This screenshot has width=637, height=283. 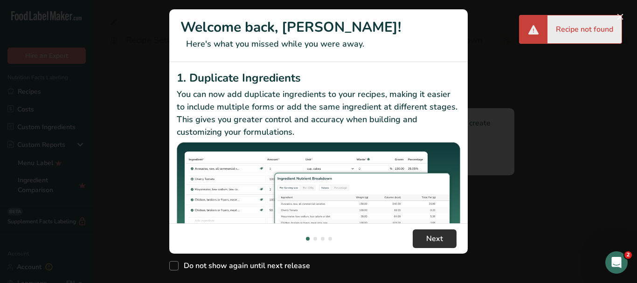 I want to click on div: Recipe not found, so click(x=584, y=29).